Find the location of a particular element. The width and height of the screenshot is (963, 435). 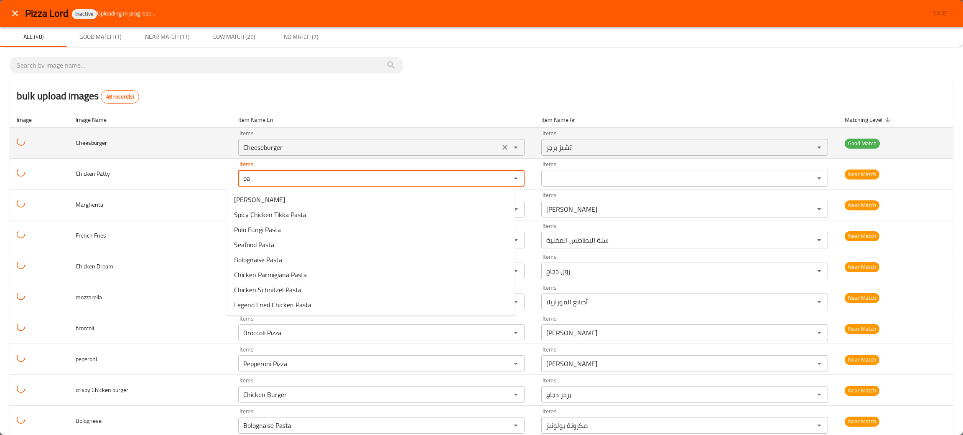

span: Good Match is located at coordinates (862, 143).